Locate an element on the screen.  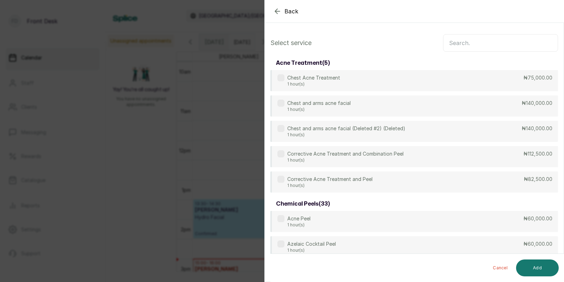
input: Search. is located at coordinates (501, 43).